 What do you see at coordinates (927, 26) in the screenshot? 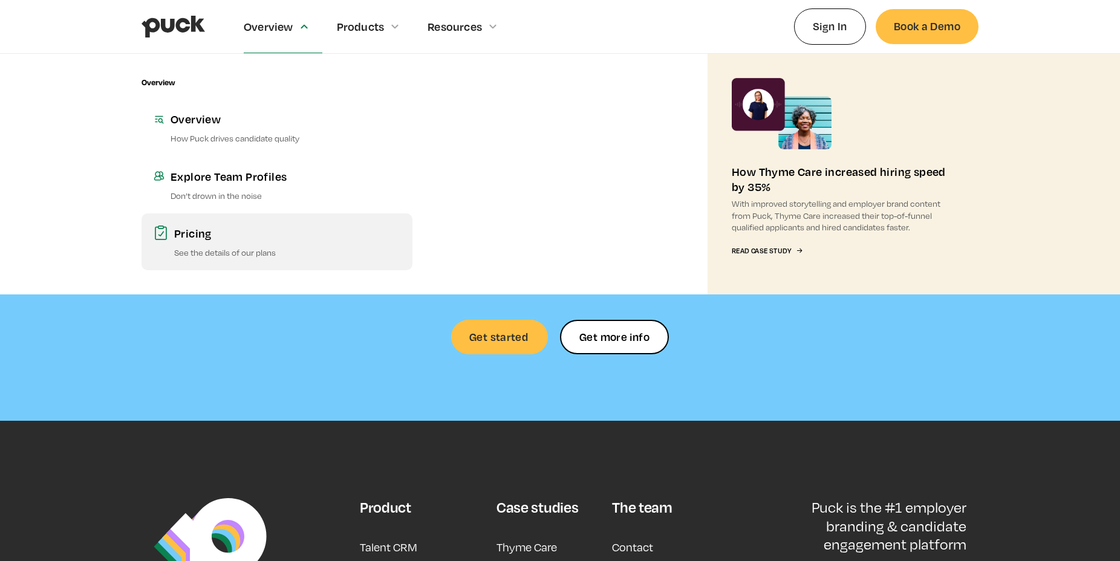
I see `a: Book a Demo` at bounding box center [927, 26].